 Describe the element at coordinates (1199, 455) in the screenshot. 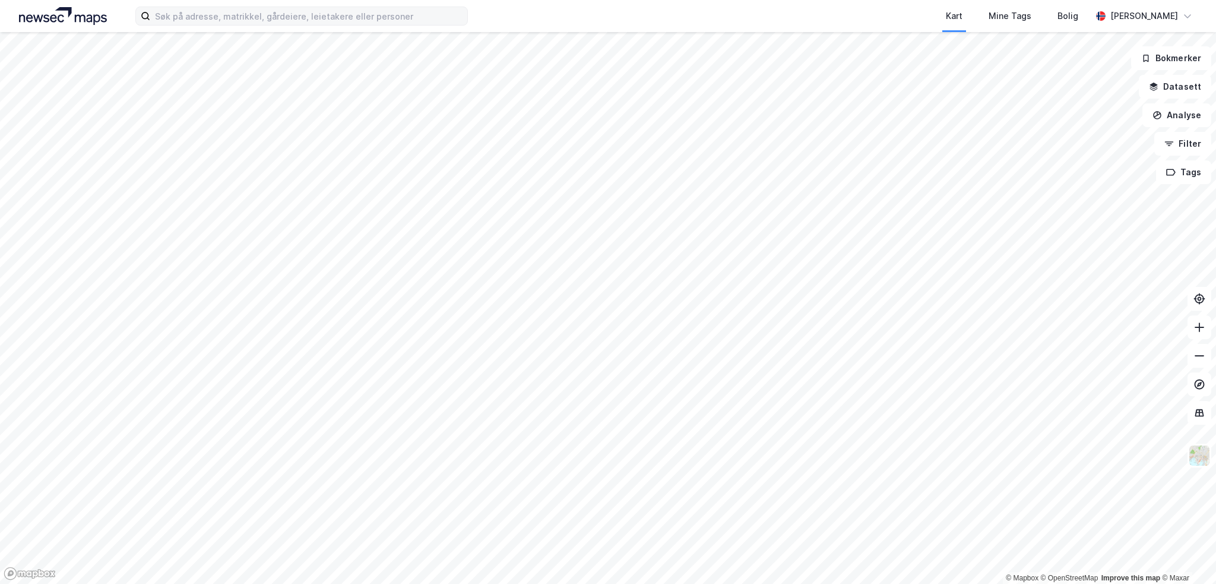

I see `img: Z` at that location.